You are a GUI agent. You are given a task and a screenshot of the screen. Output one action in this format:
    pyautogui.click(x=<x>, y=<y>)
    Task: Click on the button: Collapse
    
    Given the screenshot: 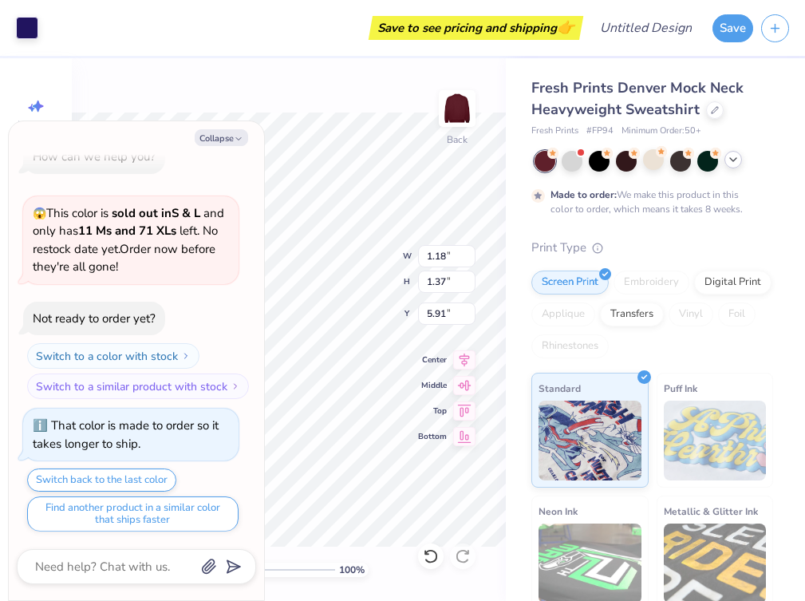 What is the action you would take?
    pyautogui.click(x=221, y=137)
    